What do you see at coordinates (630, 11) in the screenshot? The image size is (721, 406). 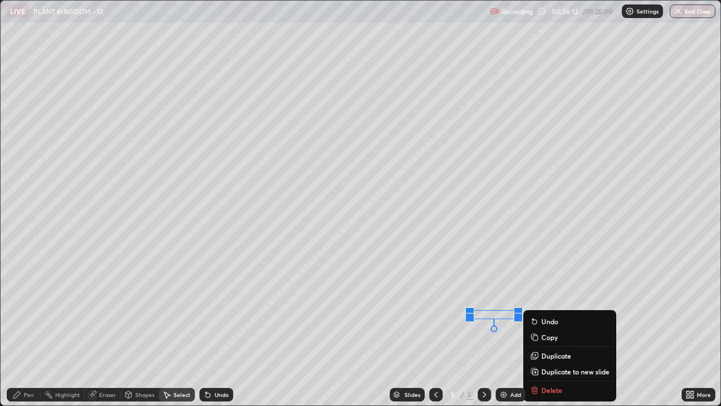 I see `img: class-settings-icons` at bounding box center [630, 11].